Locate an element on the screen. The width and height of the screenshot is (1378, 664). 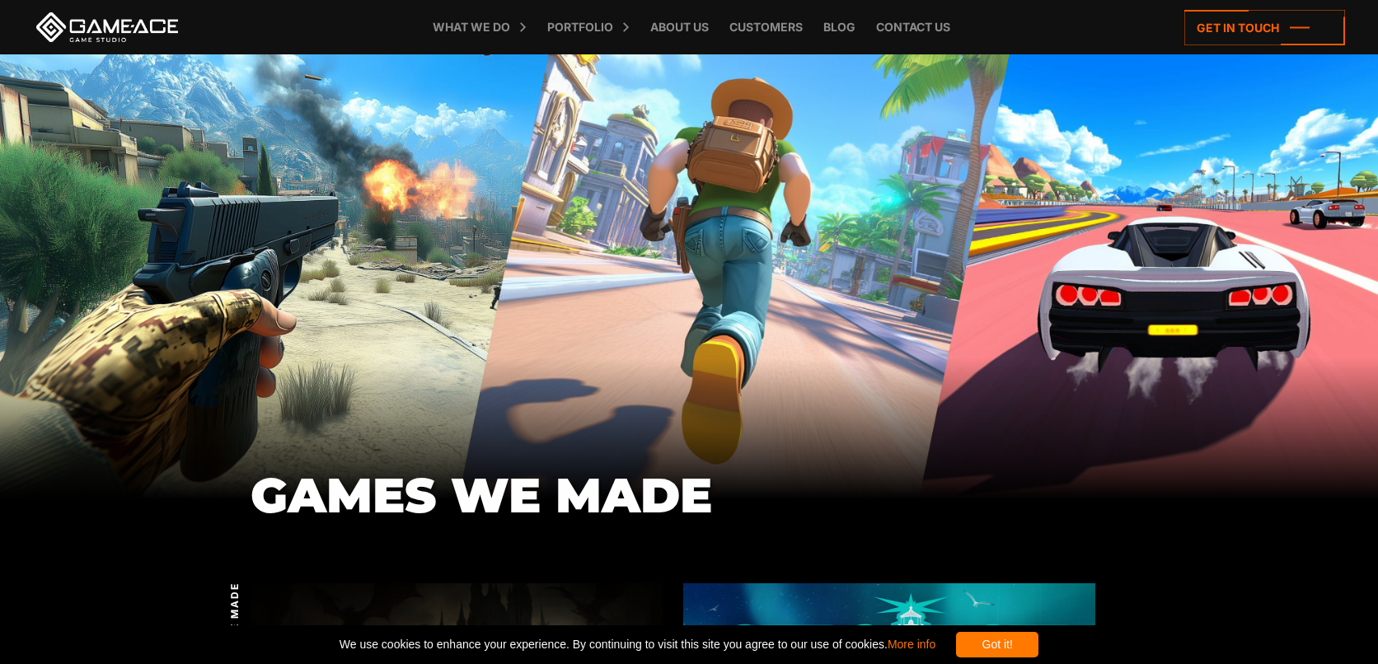
h1: GAMES WE MADE is located at coordinates (689, 495).